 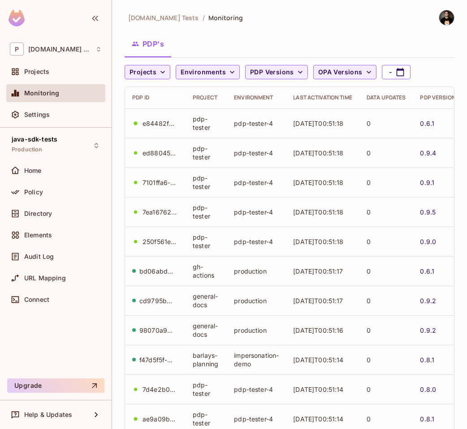 I want to click on button: Projects, so click(x=147, y=72).